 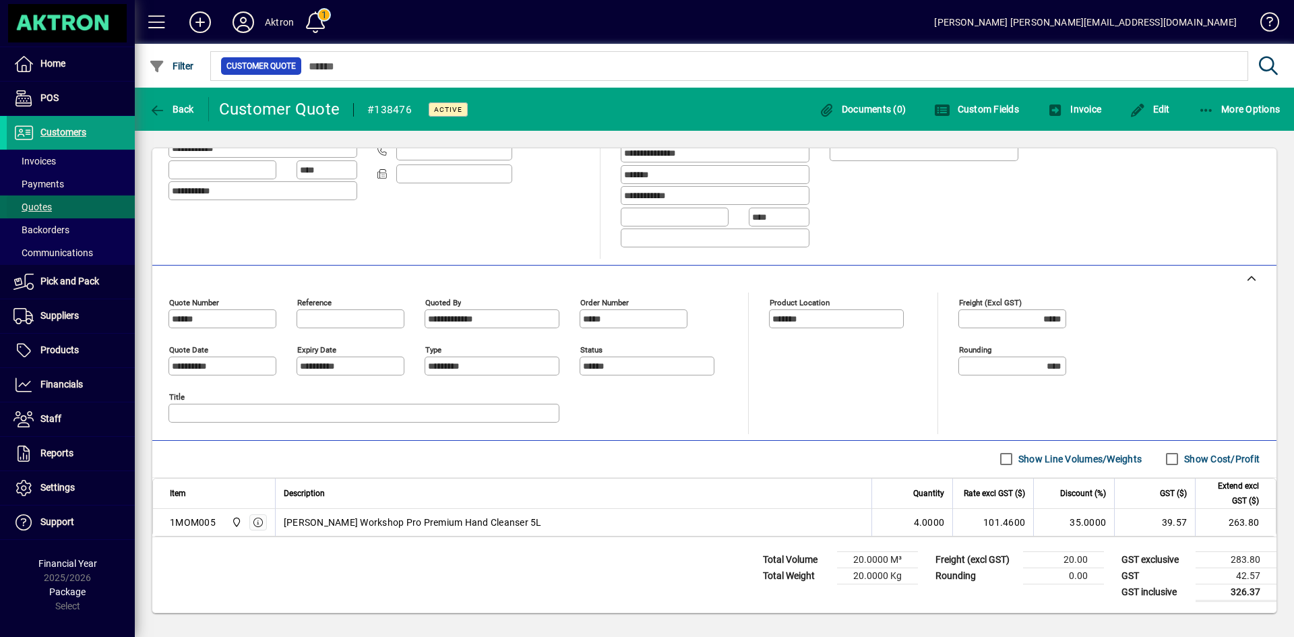 What do you see at coordinates (280, 109) in the screenshot?
I see `div: Customer Quote` at bounding box center [280, 109].